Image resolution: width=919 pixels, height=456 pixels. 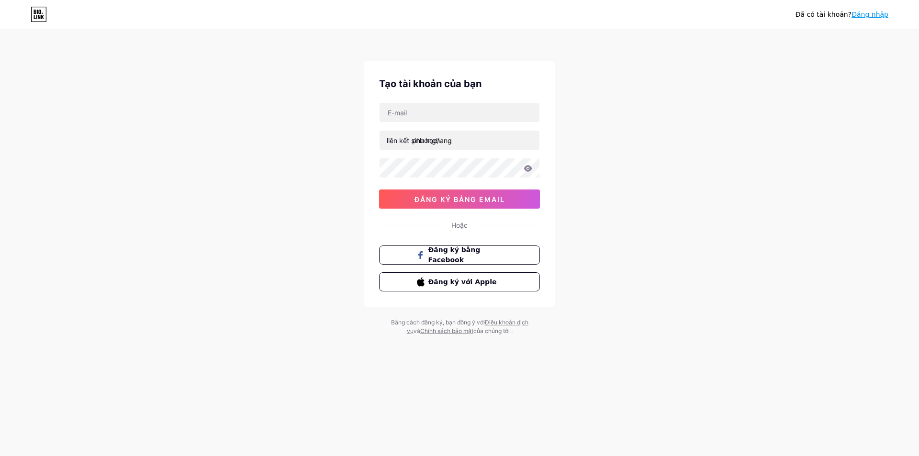 I want to click on font: Đăng ký bằng Facebook, so click(x=454, y=255).